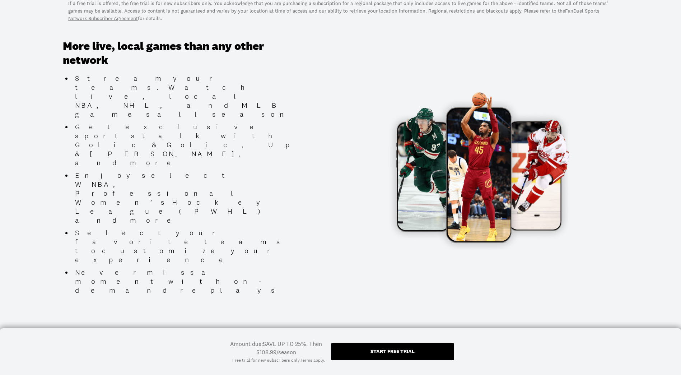  I want to click on li: Stream your teams. Watch live, local NBA, NHL, and MLB games all season, so click(184, 96).